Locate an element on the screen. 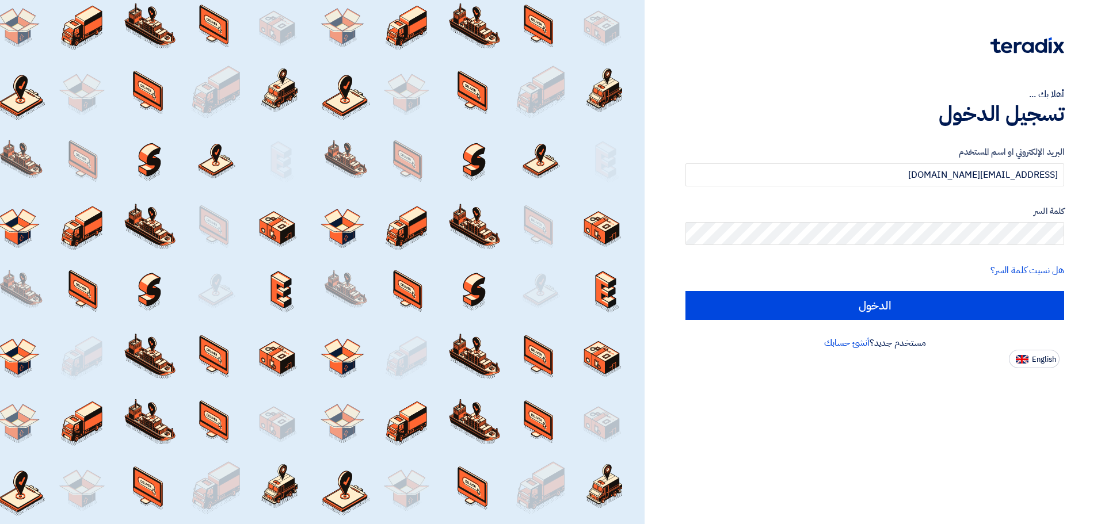 Image resolution: width=1105 pixels, height=524 pixels. div: مستخدم جديد؟ is located at coordinates (875, 343).